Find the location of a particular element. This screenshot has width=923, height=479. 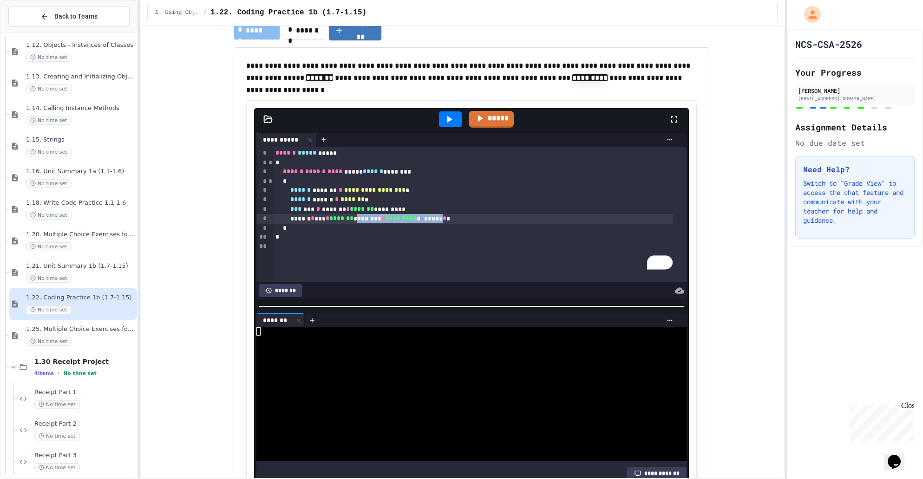

span: Receipt Part 3 is located at coordinates (85, 456).